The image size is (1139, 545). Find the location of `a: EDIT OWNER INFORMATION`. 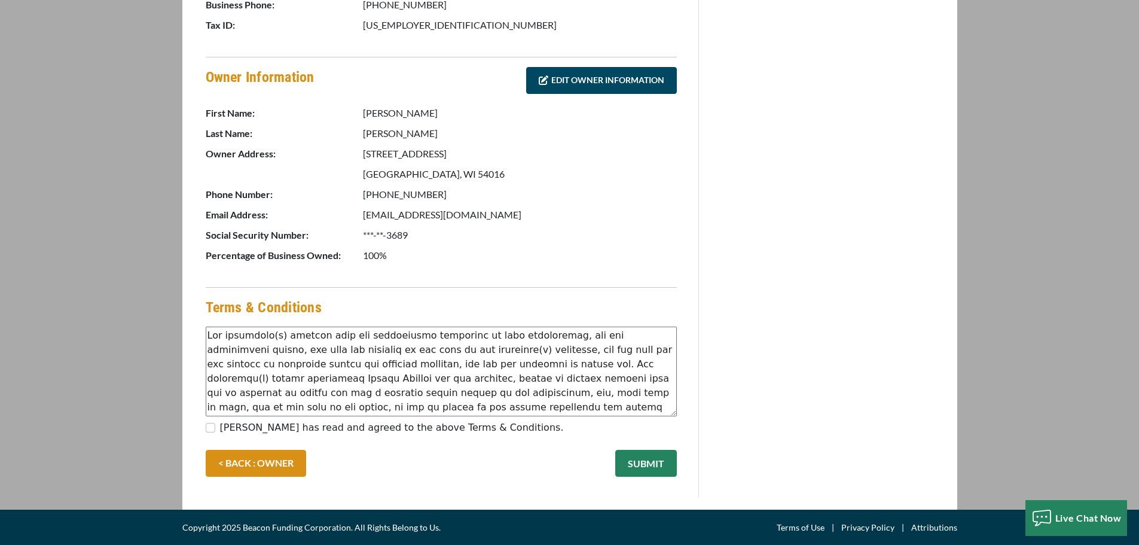

a: EDIT OWNER INFORMATION is located at coordinates (602, 80).